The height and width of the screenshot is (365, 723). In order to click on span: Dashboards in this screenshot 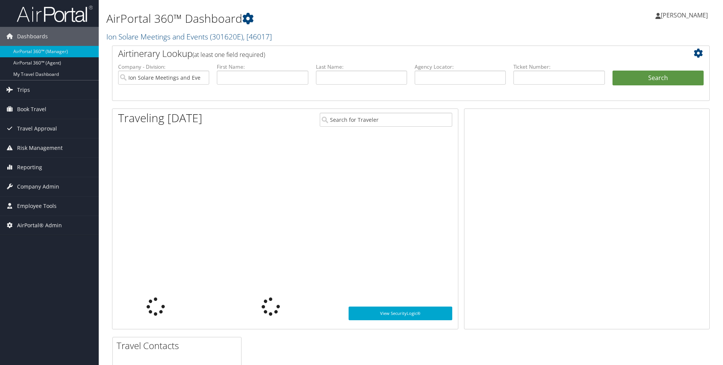, I will do `click(32, 36)`.